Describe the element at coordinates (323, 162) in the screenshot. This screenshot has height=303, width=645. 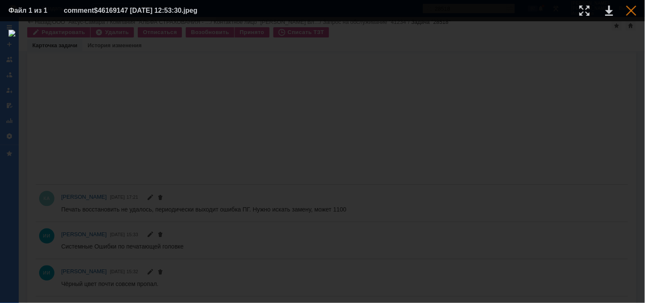
I see `img: download` at that location.